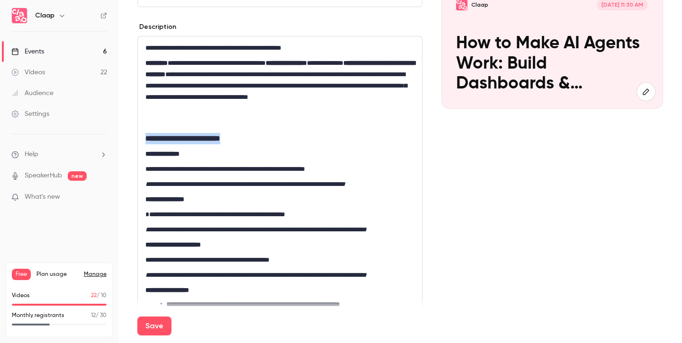 The width and height of the screenshot is (682, 343). What do you see at coordinates (28, 72) in the screenshot?
I see `div: Videos` at bounding box center [28, 72].